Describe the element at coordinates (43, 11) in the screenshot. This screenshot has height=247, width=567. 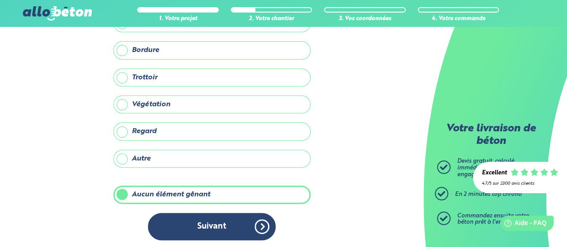
I see `span: Aide - FAQ` at that location.